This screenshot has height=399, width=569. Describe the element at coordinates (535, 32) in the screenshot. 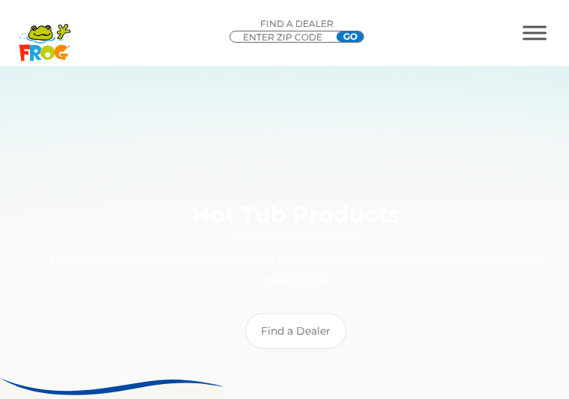

I see `button: MENU` at that location.